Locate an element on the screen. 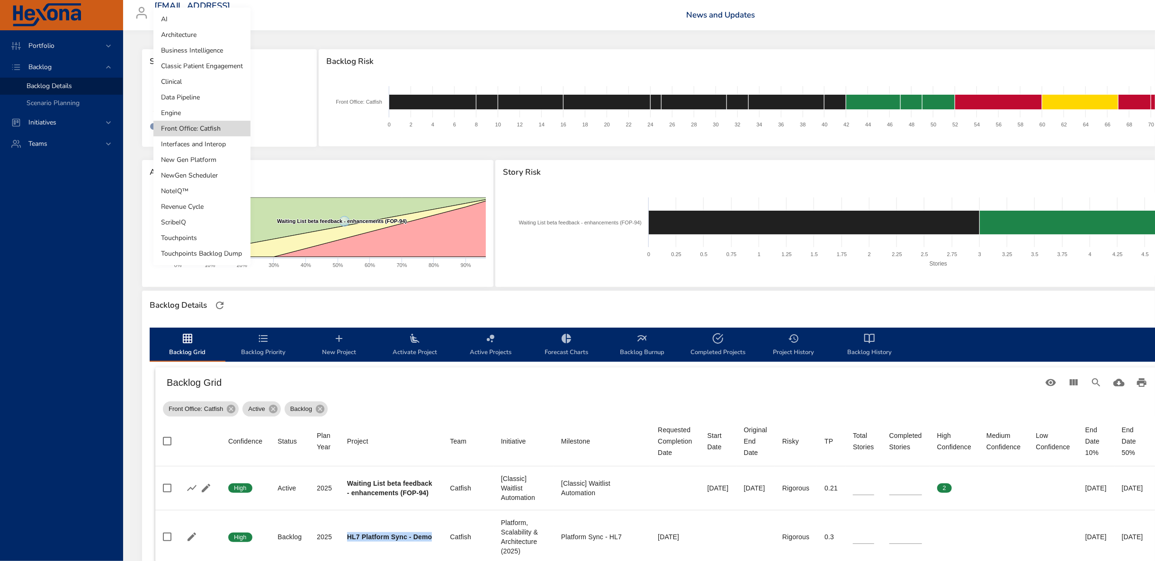  li: ScribeIQ is located at coordinates (202, 222).